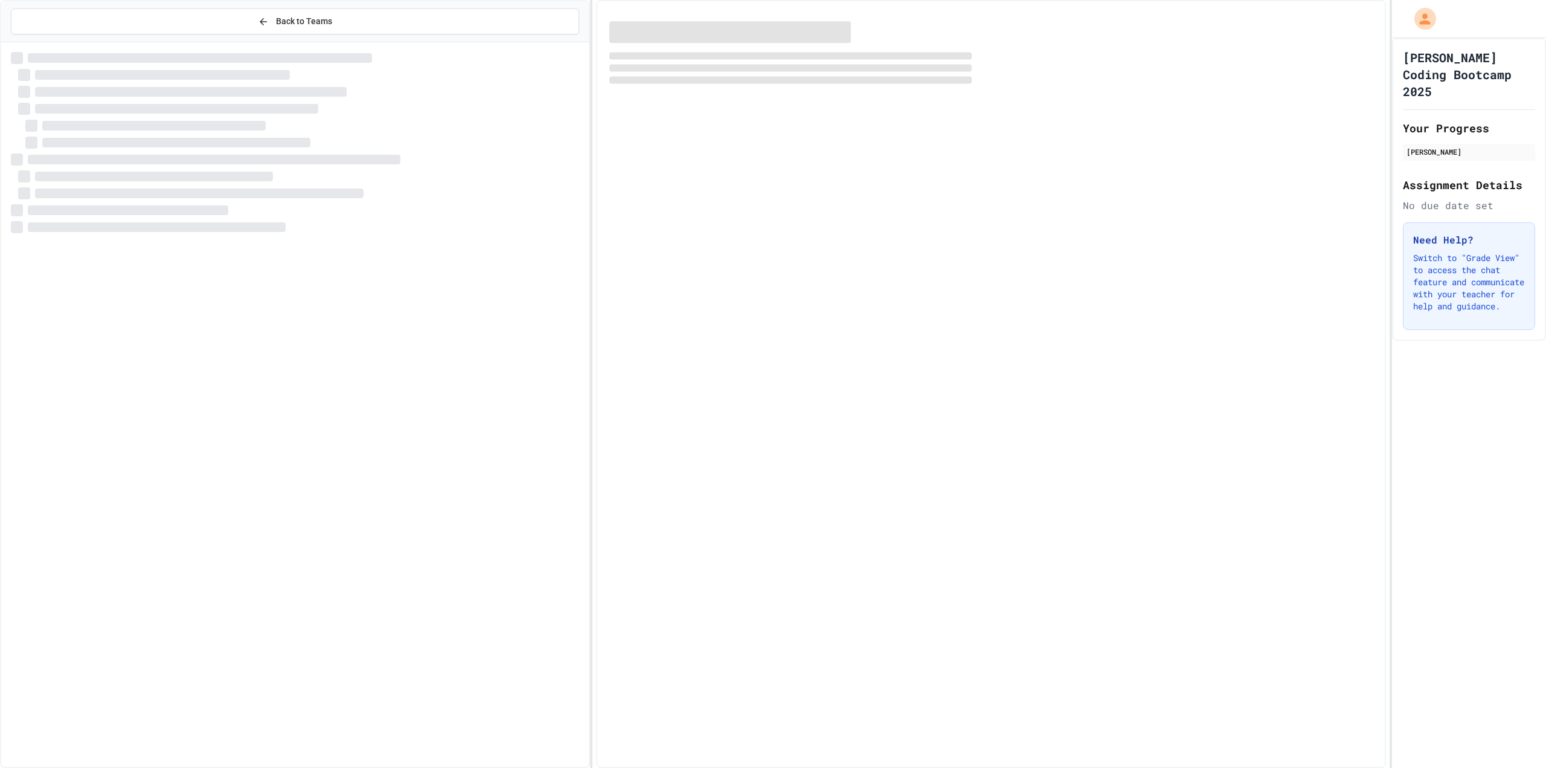 The image size is (1546, 768). I want to click on p: Switch to "Grade View" to access the chat feature and communicate with your teacher for help and ..., so click(1469, 282).